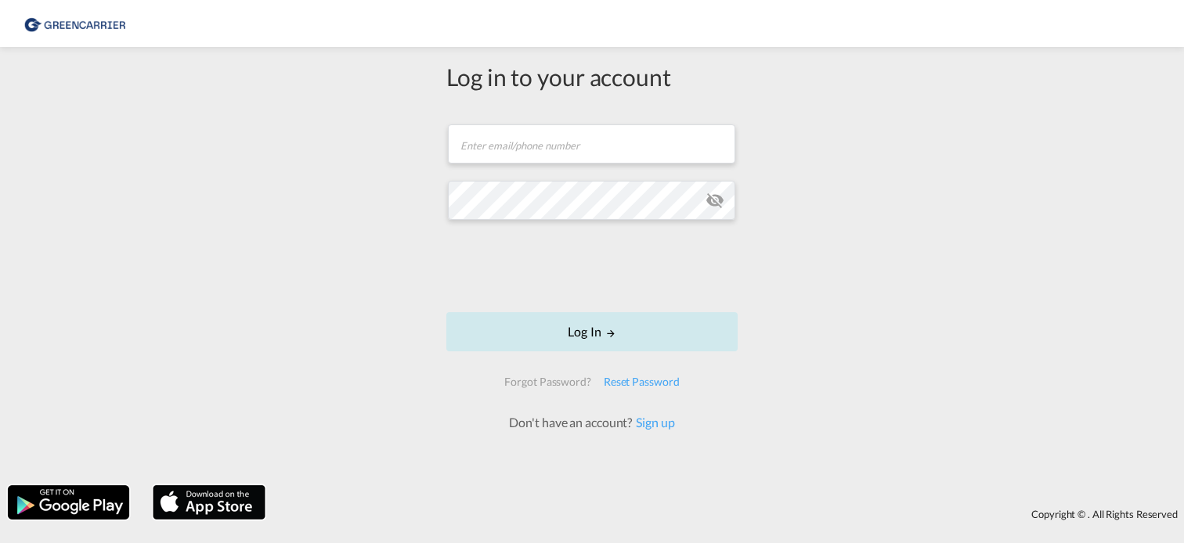  I want to click on div: Don't have an account?, so click(591, 423).